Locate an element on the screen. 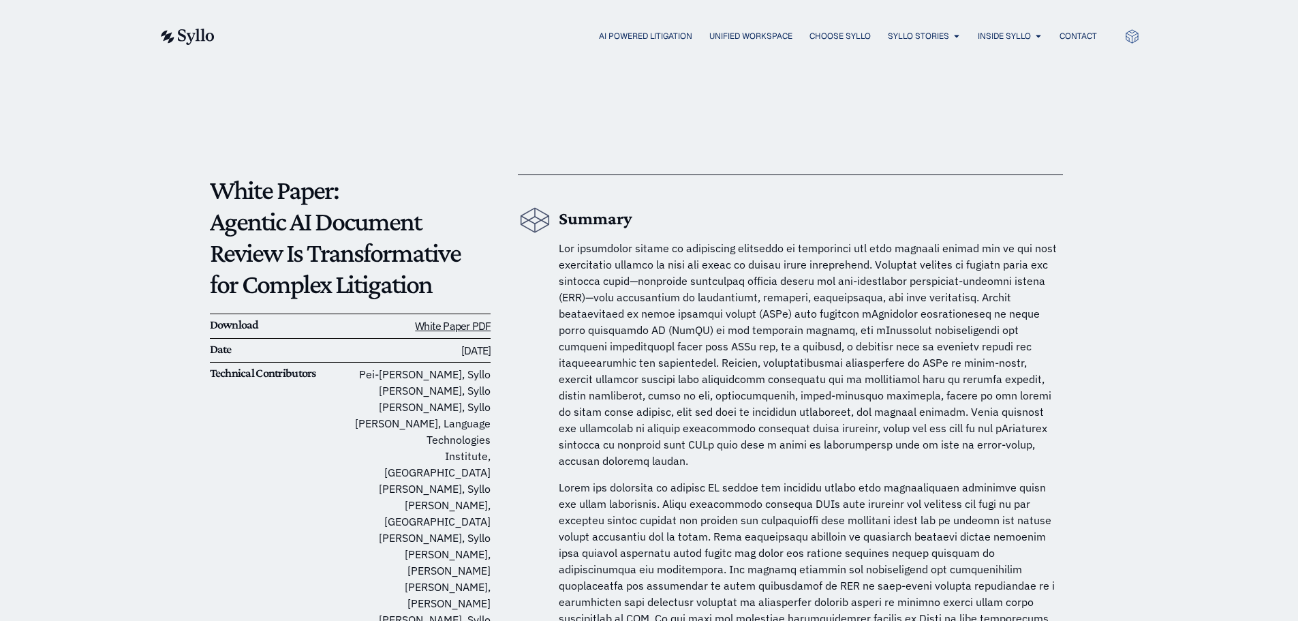  h6: Download is located at coordinates (280, 325).